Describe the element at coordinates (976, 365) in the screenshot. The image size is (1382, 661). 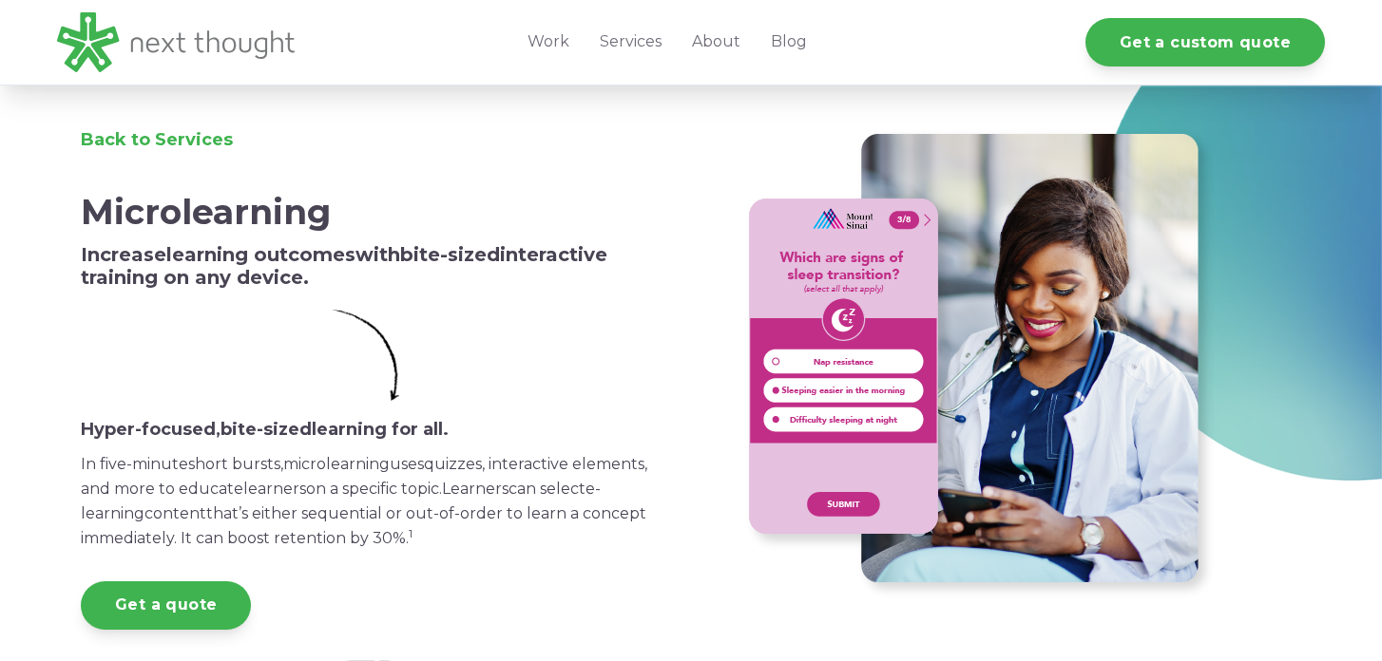
I see `img: MT Sinai` at that location.